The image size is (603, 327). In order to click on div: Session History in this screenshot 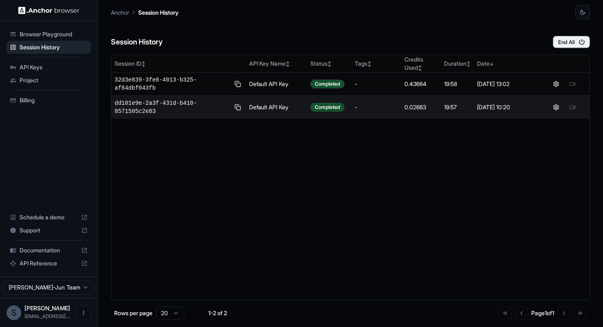, I will do `click(49, 47)`.